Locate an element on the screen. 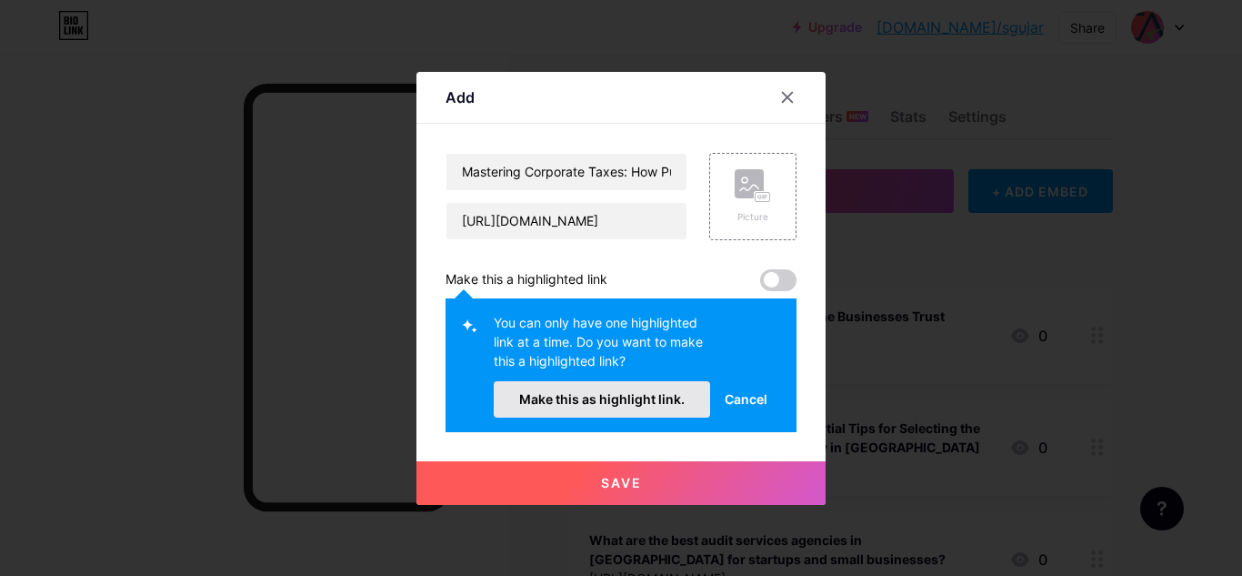 This screenshot has width=1242, height=576. button: Cancel is located at coordinates (746, 399).